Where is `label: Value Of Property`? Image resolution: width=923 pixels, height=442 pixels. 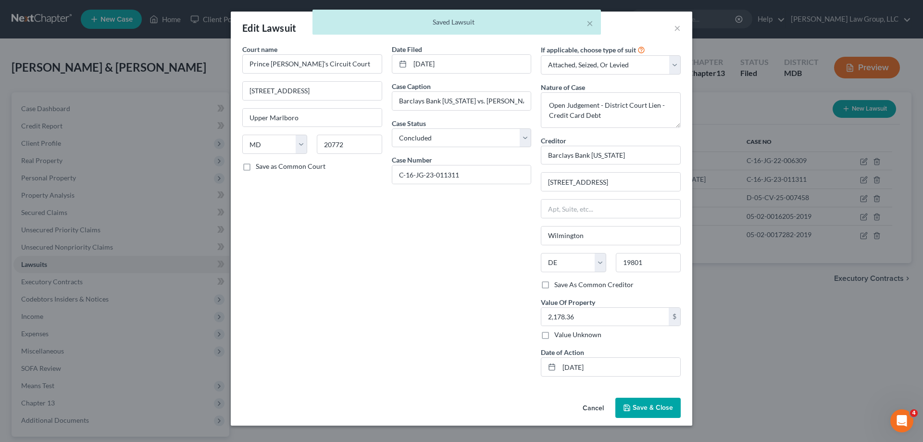 label: Value Of Property is located at coordinates (568, 302).